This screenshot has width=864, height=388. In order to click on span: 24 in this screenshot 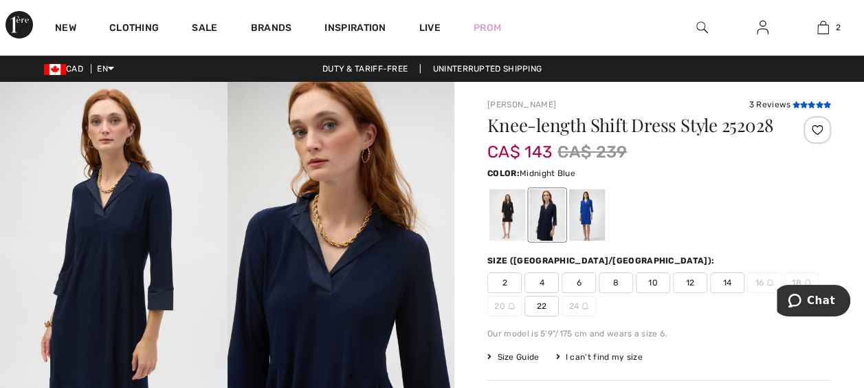, I will do `click(579, 306)`.